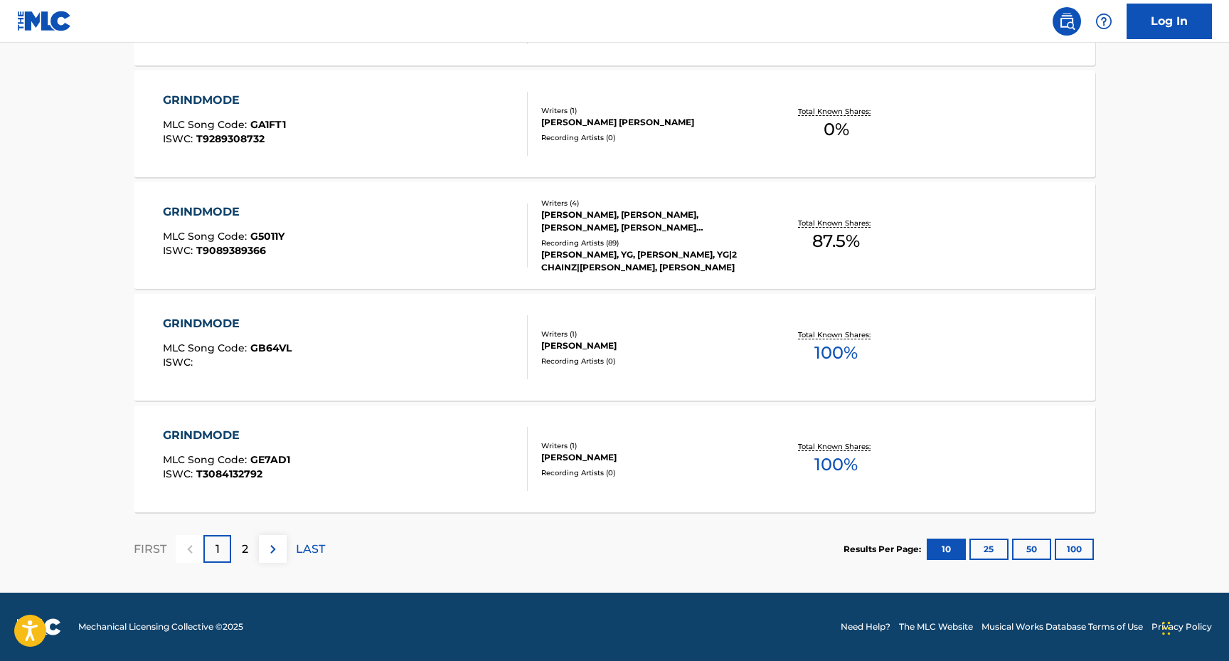 Image resolution: width=1229 pixels, height=661 pixels. Describe the element at coordinates (936, 627) in the screenshot. I see `a: The MLC Website` at that location.